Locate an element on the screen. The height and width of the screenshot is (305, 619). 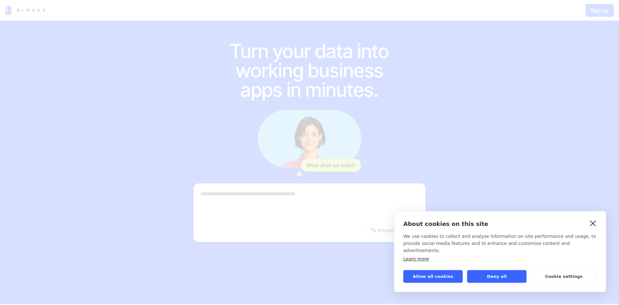
button: Deny all is located at coordinates (497, 276).